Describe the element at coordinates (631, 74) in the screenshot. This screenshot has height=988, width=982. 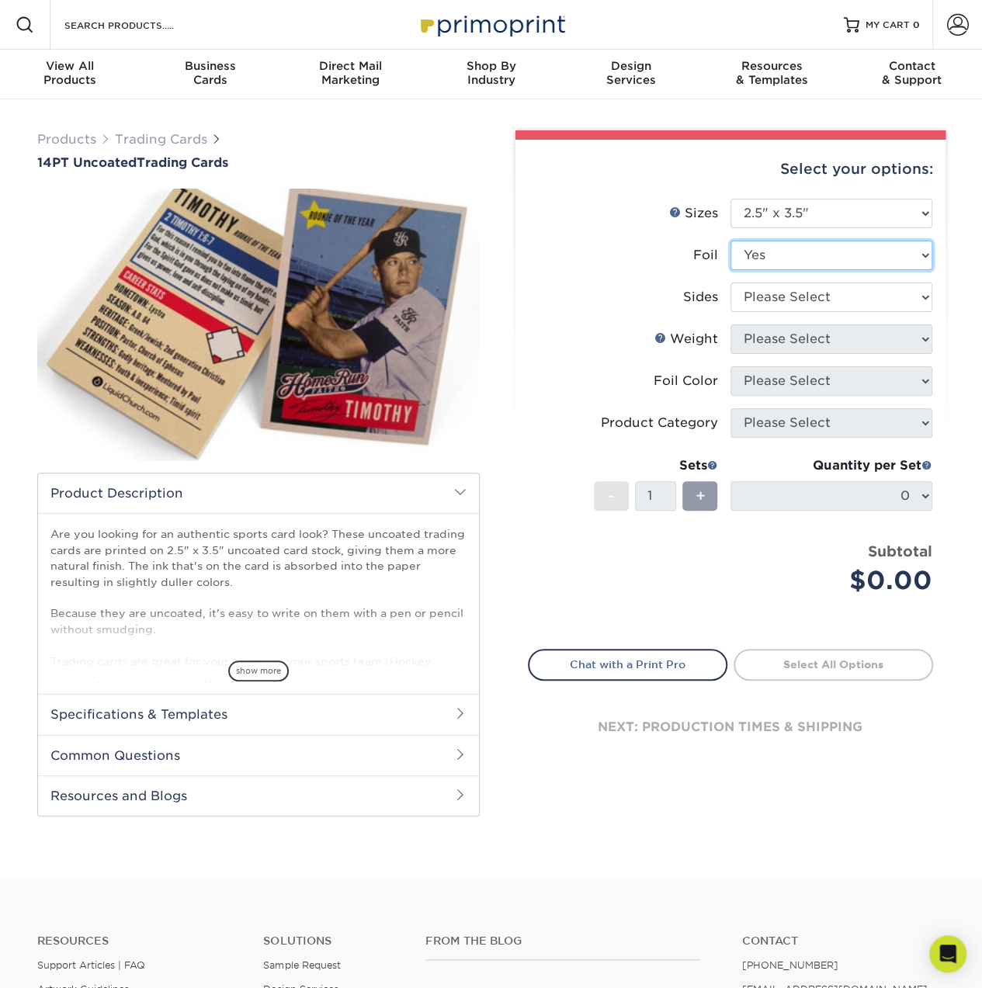
I see `a: DesignServices` at that location.